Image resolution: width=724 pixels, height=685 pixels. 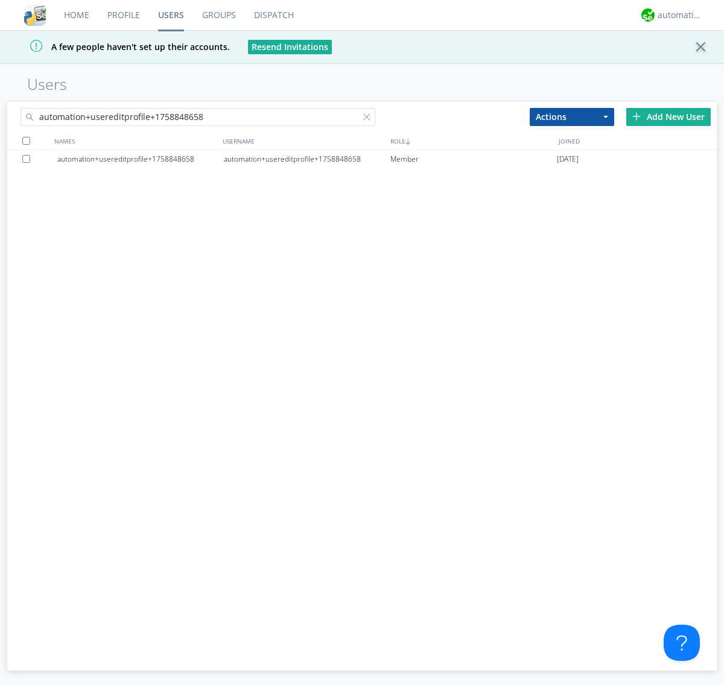 What do you see at coordinates (135, 141) in the screenshot?
I see `div: NAMES` at bounding box center [135, 141].